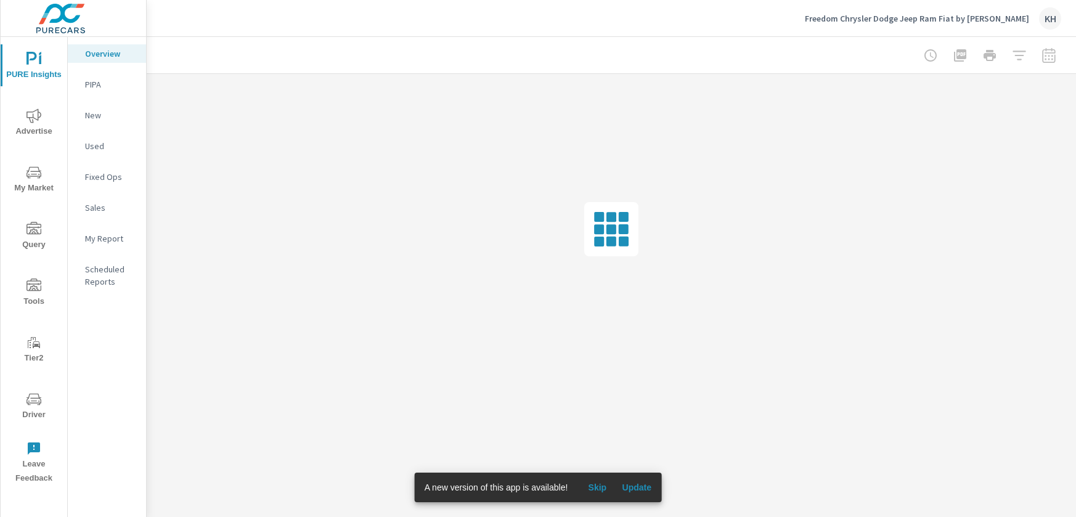 The width and height of the screenshot is (1076, 517). Describe the element at coordinates (107, 275) in the screenshot. I see `div: Scheduled Reports` at that location.